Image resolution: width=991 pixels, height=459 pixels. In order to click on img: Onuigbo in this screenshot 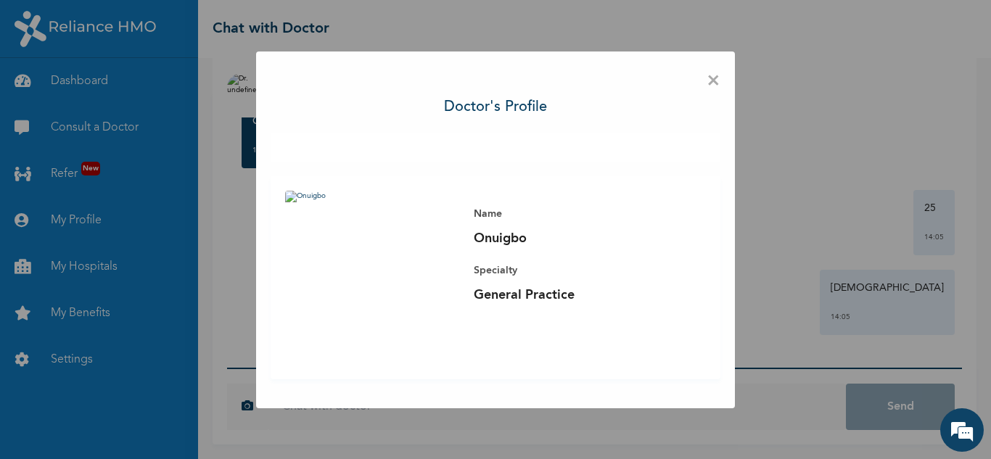, I will do `click(372, 278)`.